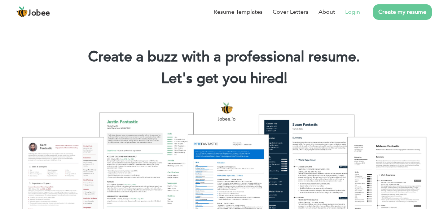 This screenshot has height=209, width=448. I want to click on a: Resume Templates, so click(238, 12).